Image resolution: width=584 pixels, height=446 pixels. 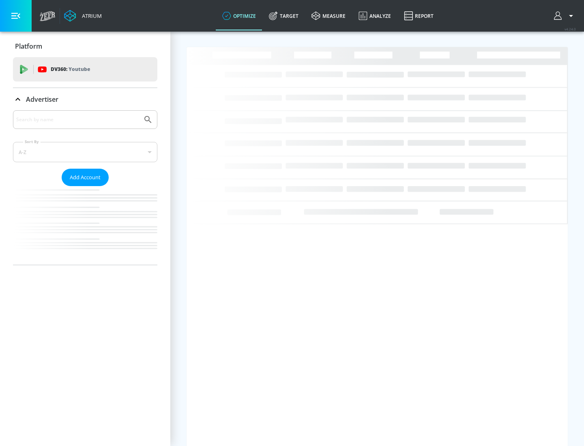 What do you see at coordinates (32, 142) in the screenshot?
I see `label: Sort By` at bounding box center [32, 142].